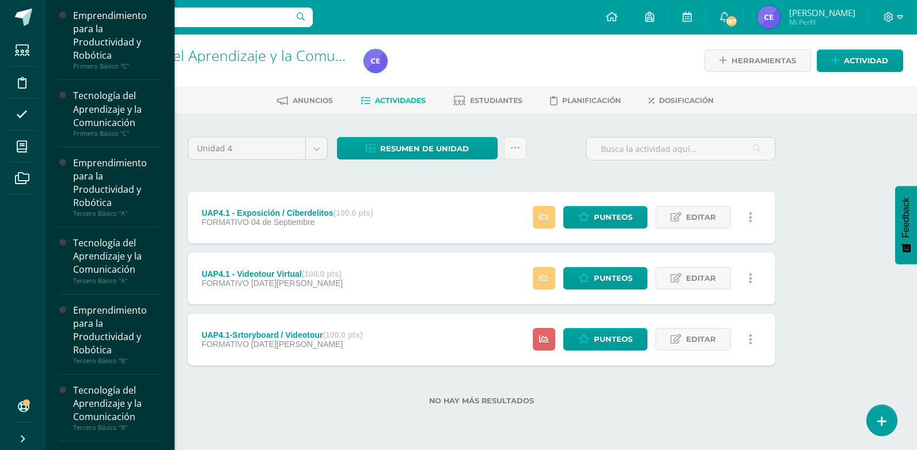 This screenshot has height=450, width=917. I want to click on a: Emprendimiento para la Productividad y RobóticaTercero Básico "B", so click(117, 335).